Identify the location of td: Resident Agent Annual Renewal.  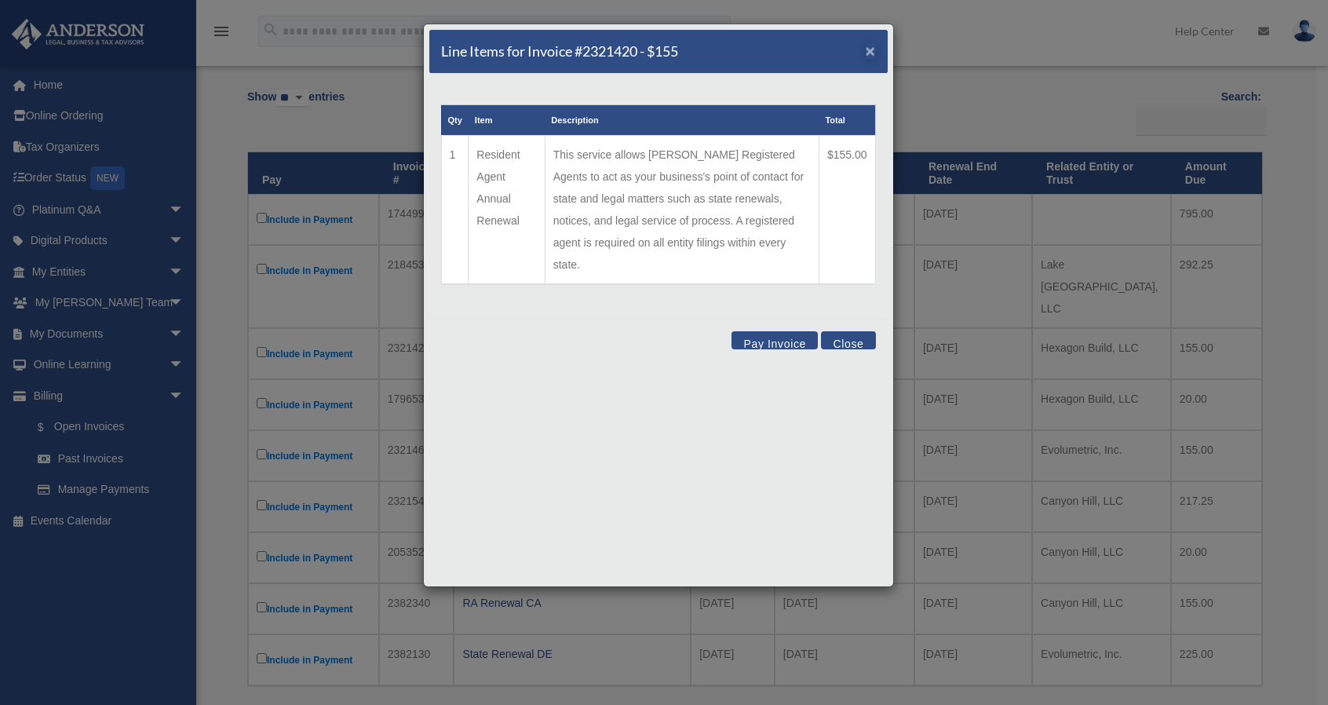
(506, 210).